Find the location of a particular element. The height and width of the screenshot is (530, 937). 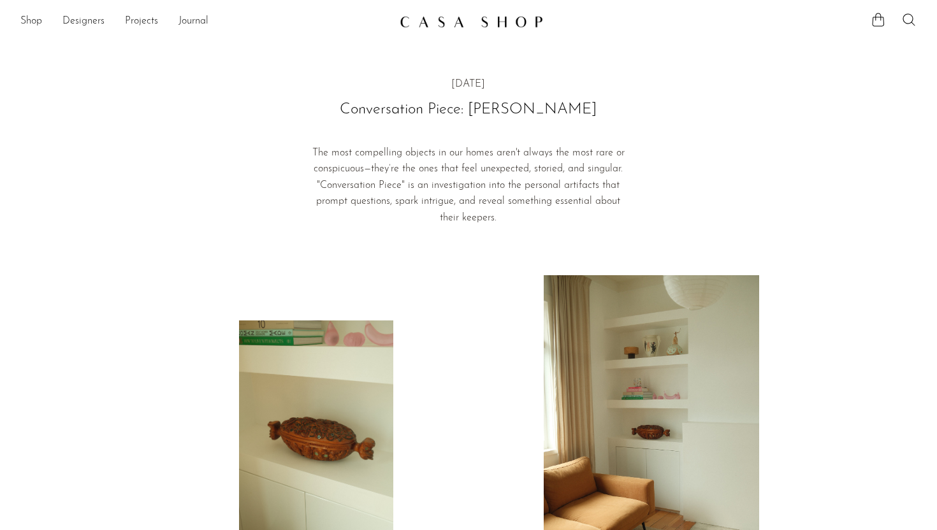

a: Journal is located at coordinates (193, 22).